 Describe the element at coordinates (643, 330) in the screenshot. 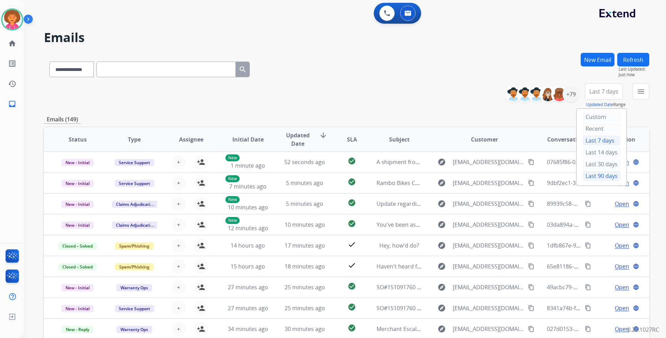

I see `p: 0.20.1027RC` at that location.